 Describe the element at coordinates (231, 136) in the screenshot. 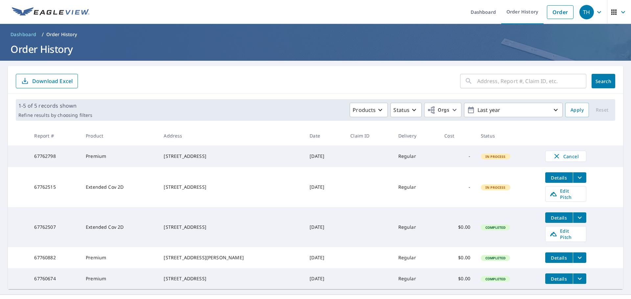

I see `th: Address` at that location.